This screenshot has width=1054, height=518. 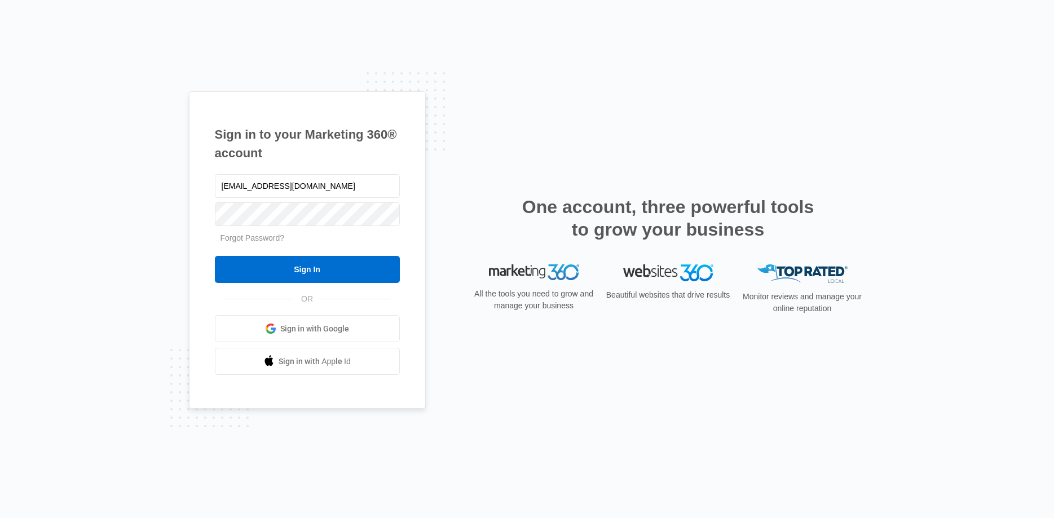 What do you see at coordinates (315, 329) in the screenshot?
I see `span: Sign in with Google` at bounding box center [315, 329].